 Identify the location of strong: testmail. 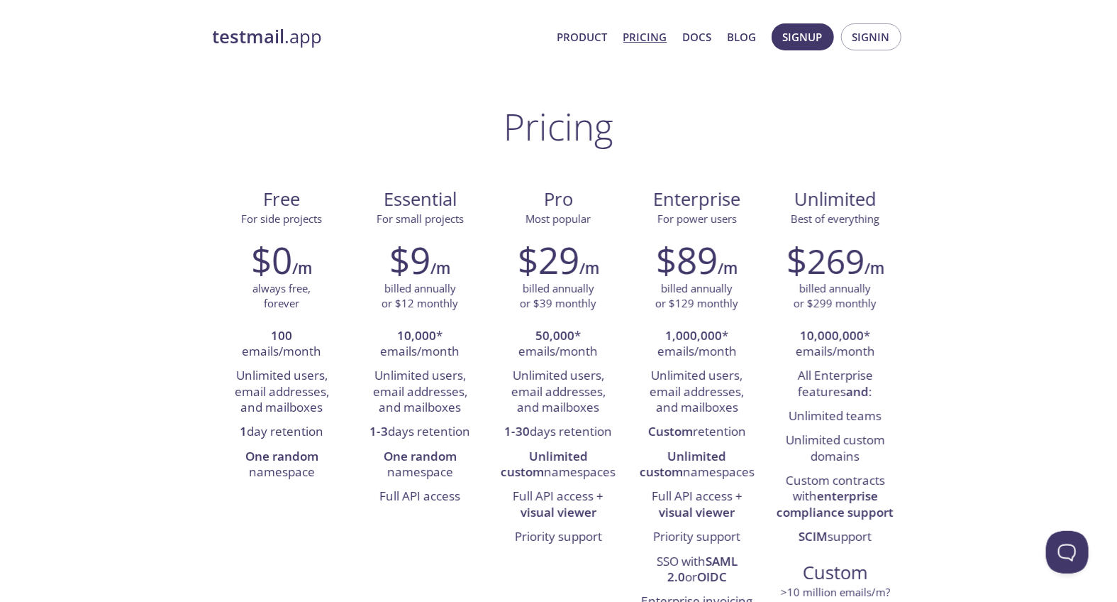
(249, 36).